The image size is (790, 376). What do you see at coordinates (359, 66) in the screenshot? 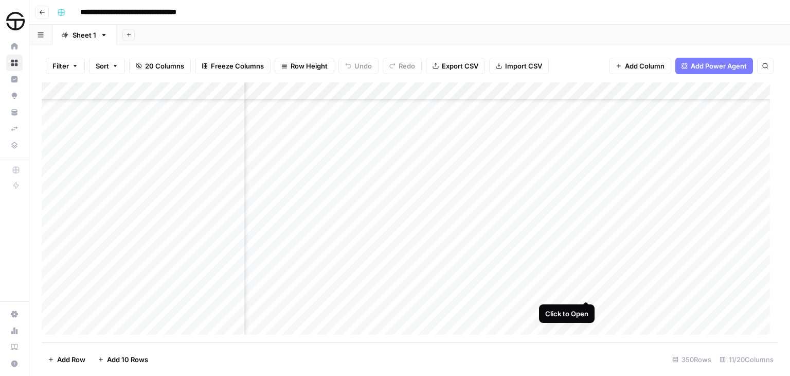
I see `button: Undo` at bounding box center [359, 66].